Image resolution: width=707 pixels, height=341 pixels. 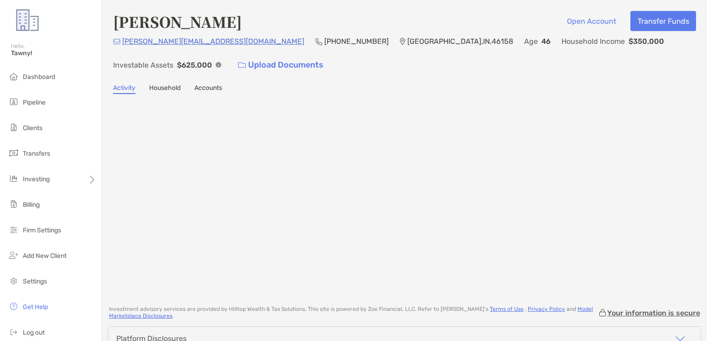 I want to click on span: Get Help, so click(x=35, y=306).